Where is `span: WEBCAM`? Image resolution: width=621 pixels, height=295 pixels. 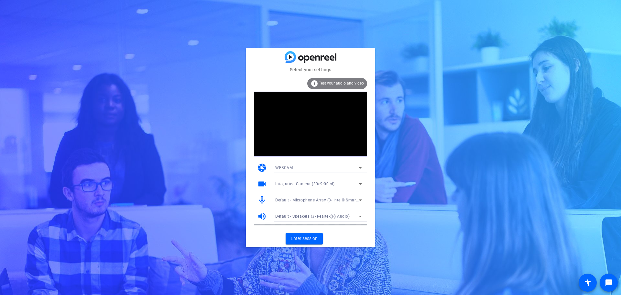
span: WEBCAM is located at coordinates (284, 167).